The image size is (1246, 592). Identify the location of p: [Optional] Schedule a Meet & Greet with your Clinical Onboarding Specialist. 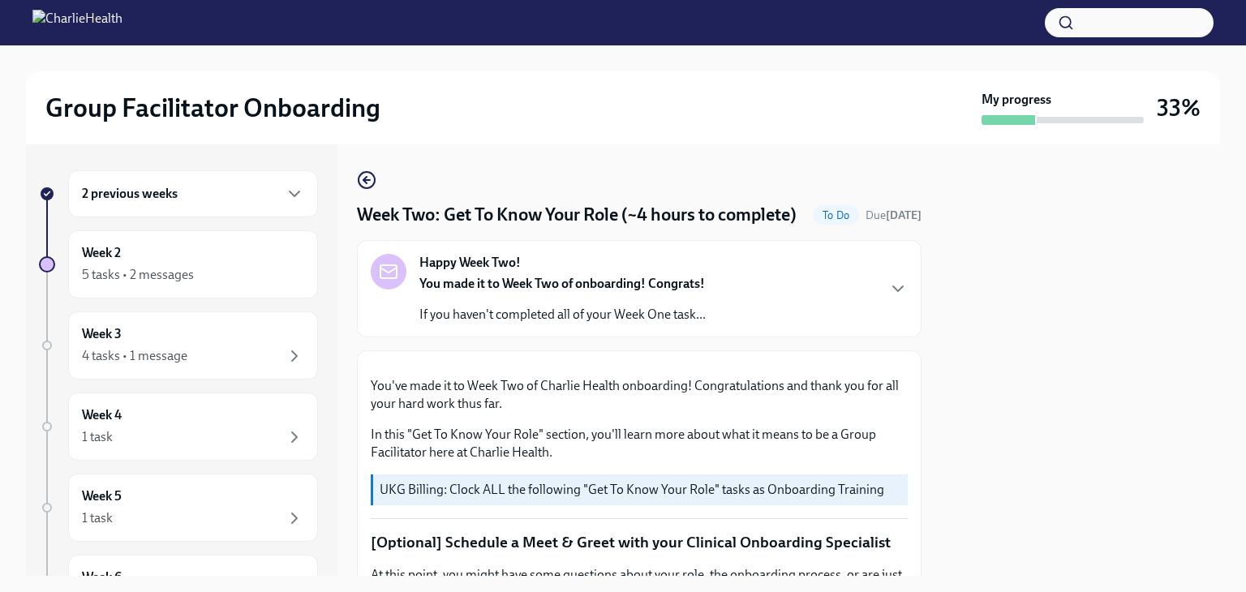
(639, 543).